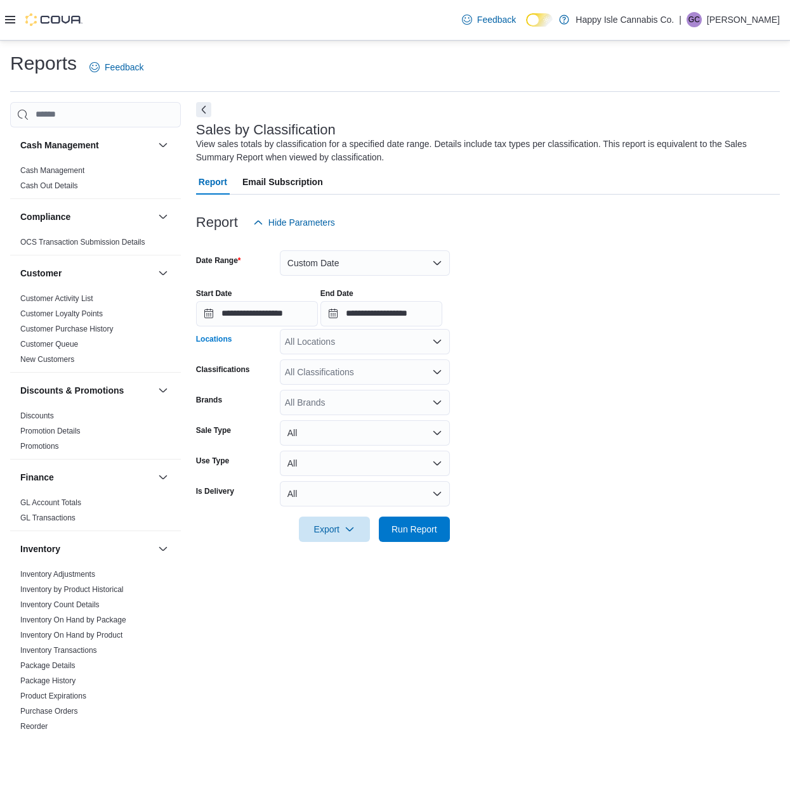 This screenshot has height=805, width=790. Describe the element at coordinates (95, 332) in the screenshot. I see `div: Customer` at that location.